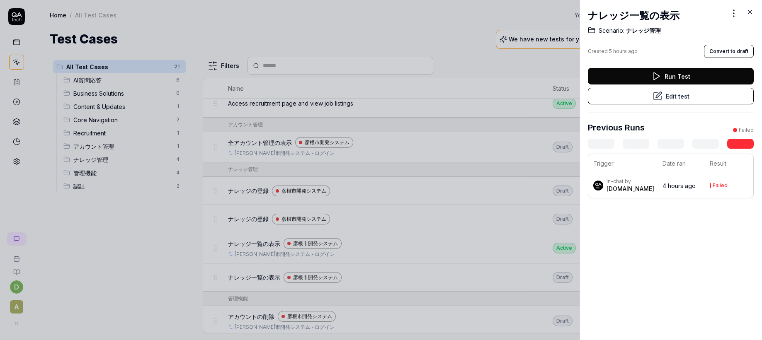  Describe the element at coordinates (671, 96) in the screenshot. I see `a: Edit test` at that location.